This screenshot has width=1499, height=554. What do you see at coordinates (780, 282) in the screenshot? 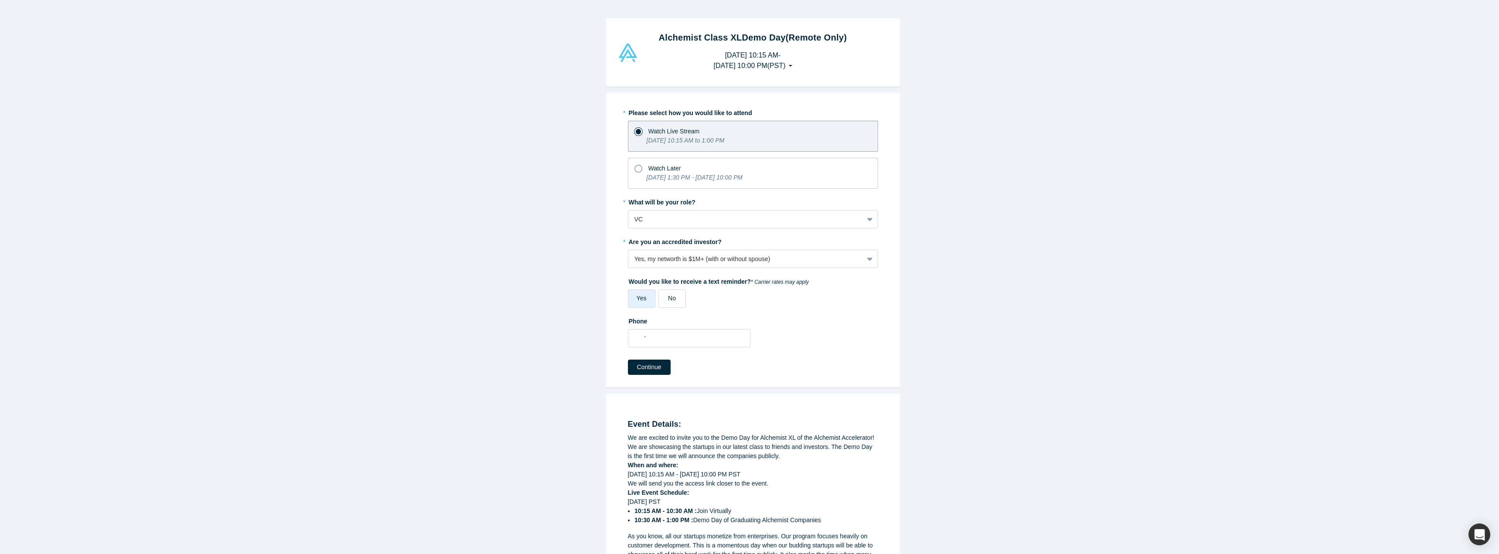
I see `em: * Carrier rates may apply` at bounding box center [780, 282].